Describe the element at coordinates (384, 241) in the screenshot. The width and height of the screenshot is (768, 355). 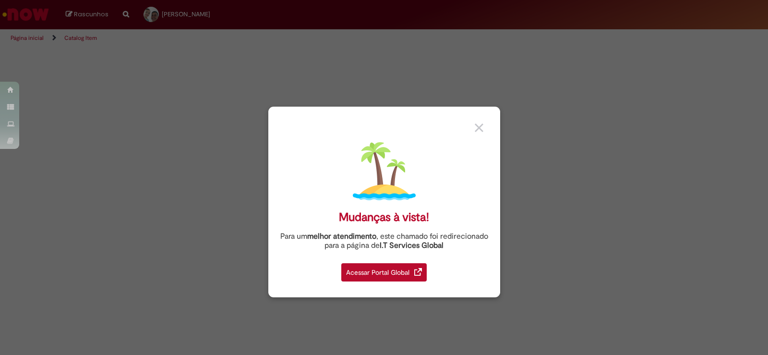
I see `div: Para um , este chamado foi redirecionado para a página de` at that location.